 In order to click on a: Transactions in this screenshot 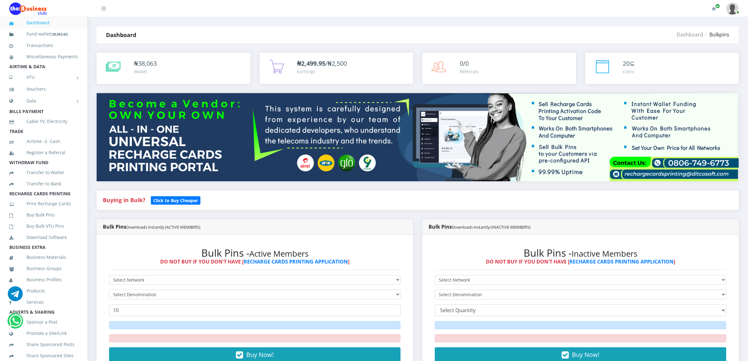, I will do `click(44, 46)`.